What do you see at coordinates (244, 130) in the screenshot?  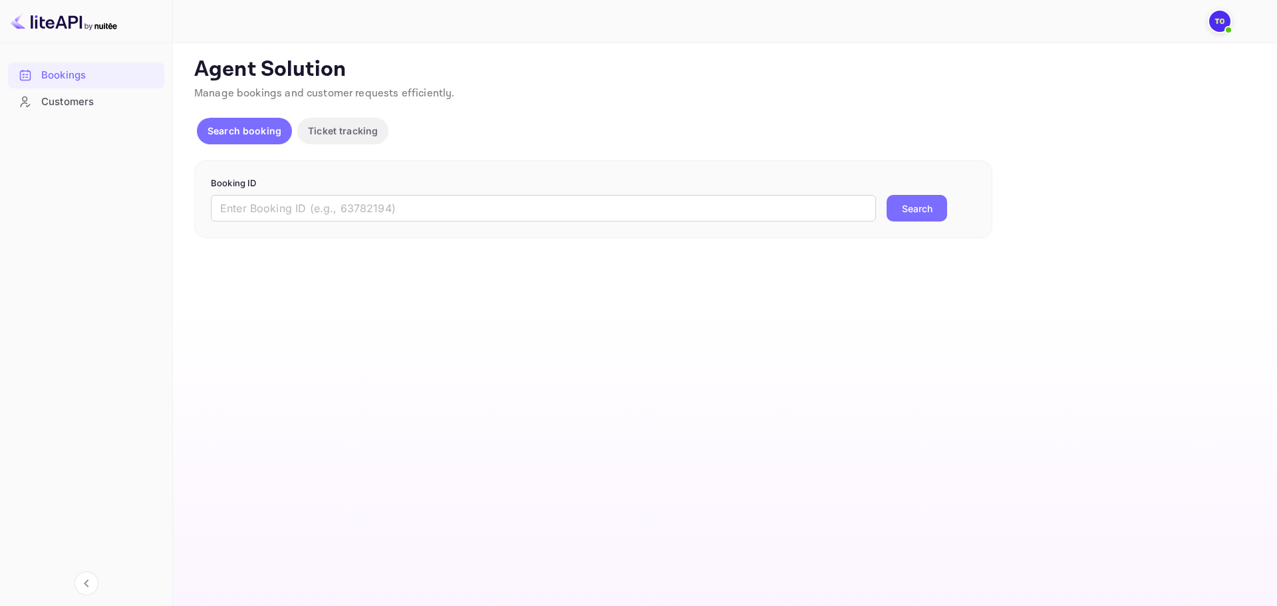 I see `p: Search booking` at bounding box center [244, 130].